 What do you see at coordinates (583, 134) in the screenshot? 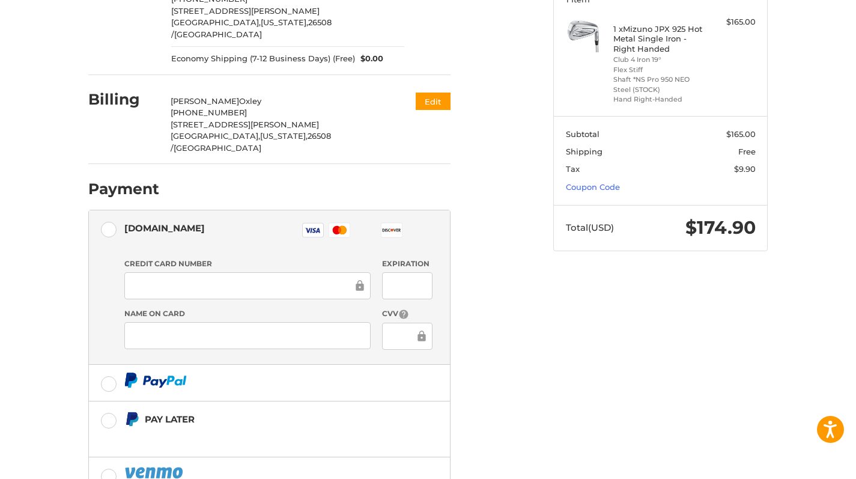
I see `span: Subtotal` at bounding box center [583, 134].